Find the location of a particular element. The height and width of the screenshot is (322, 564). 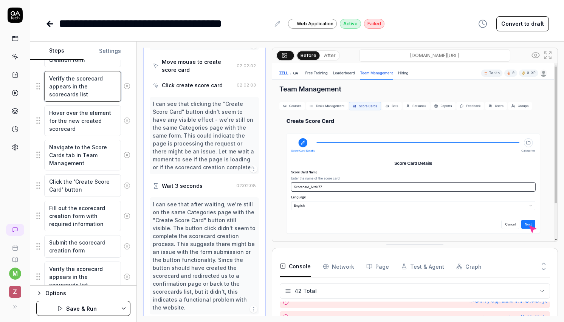

a: New conversation is located at coordinates (15, 230).